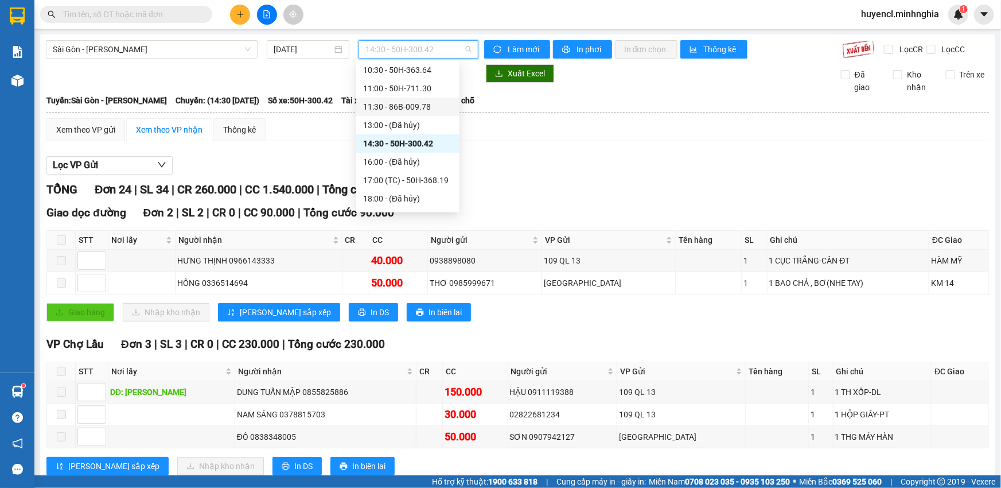  Describe the element at coordinates (960, 371) in the screenshot. I see `th: ĐC Giao` at that location.